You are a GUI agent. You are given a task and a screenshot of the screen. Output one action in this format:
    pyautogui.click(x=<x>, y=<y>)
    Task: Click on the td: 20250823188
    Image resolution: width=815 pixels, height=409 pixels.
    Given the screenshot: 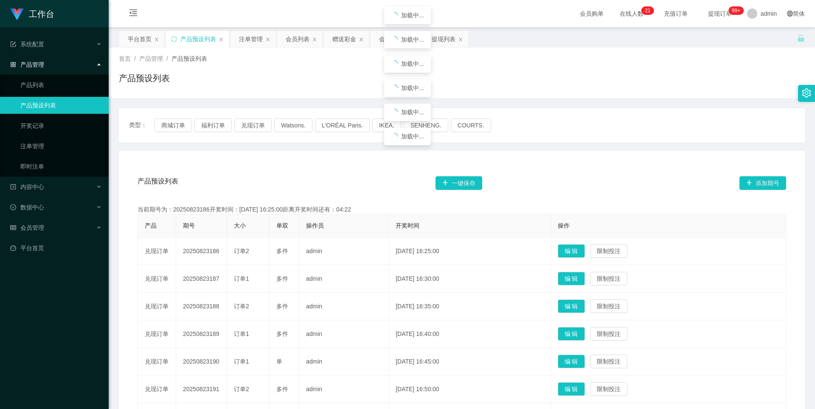 What is the action you would take?
    pyautogui.click(x=202, y=306)
    